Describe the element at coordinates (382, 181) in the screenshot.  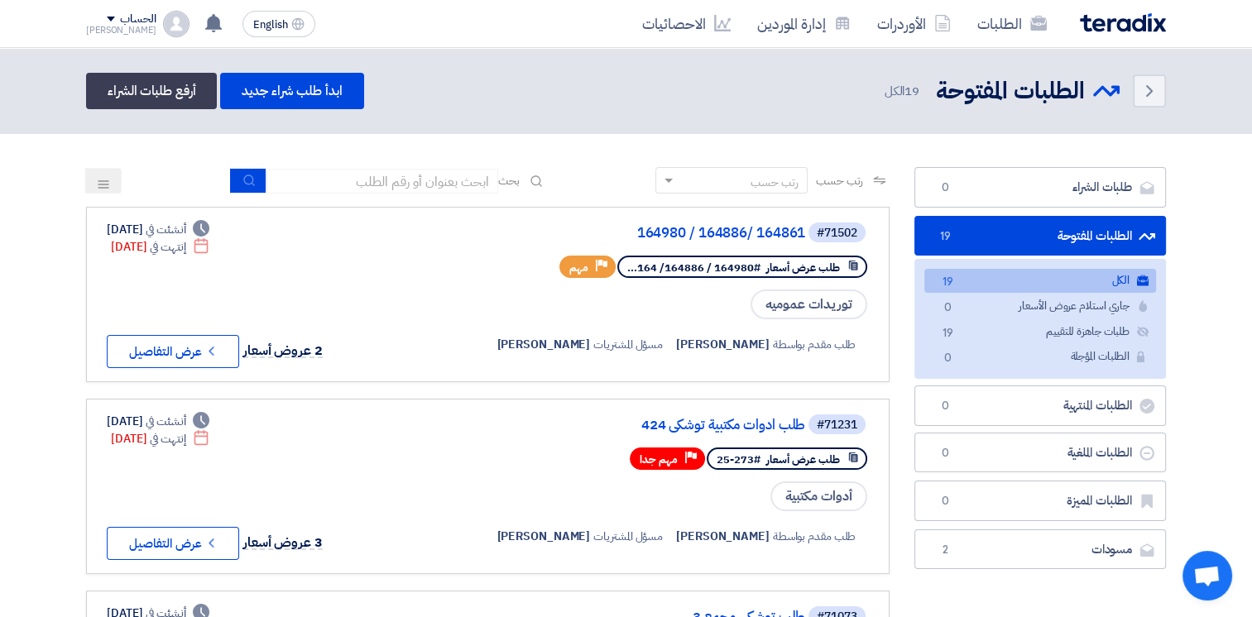
I see `input: ابحث بعنوان أو رقم الطلب` at that location.